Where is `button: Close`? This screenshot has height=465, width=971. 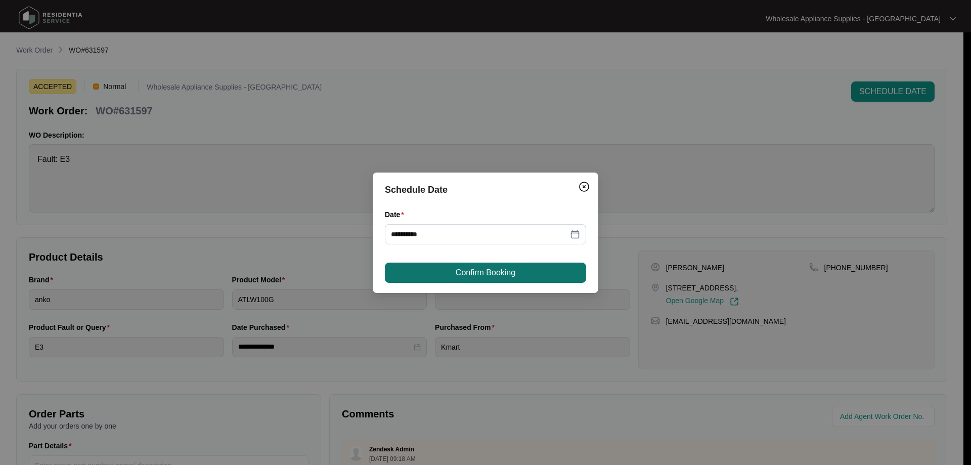 button: Close is located at coordinates (584, 187).